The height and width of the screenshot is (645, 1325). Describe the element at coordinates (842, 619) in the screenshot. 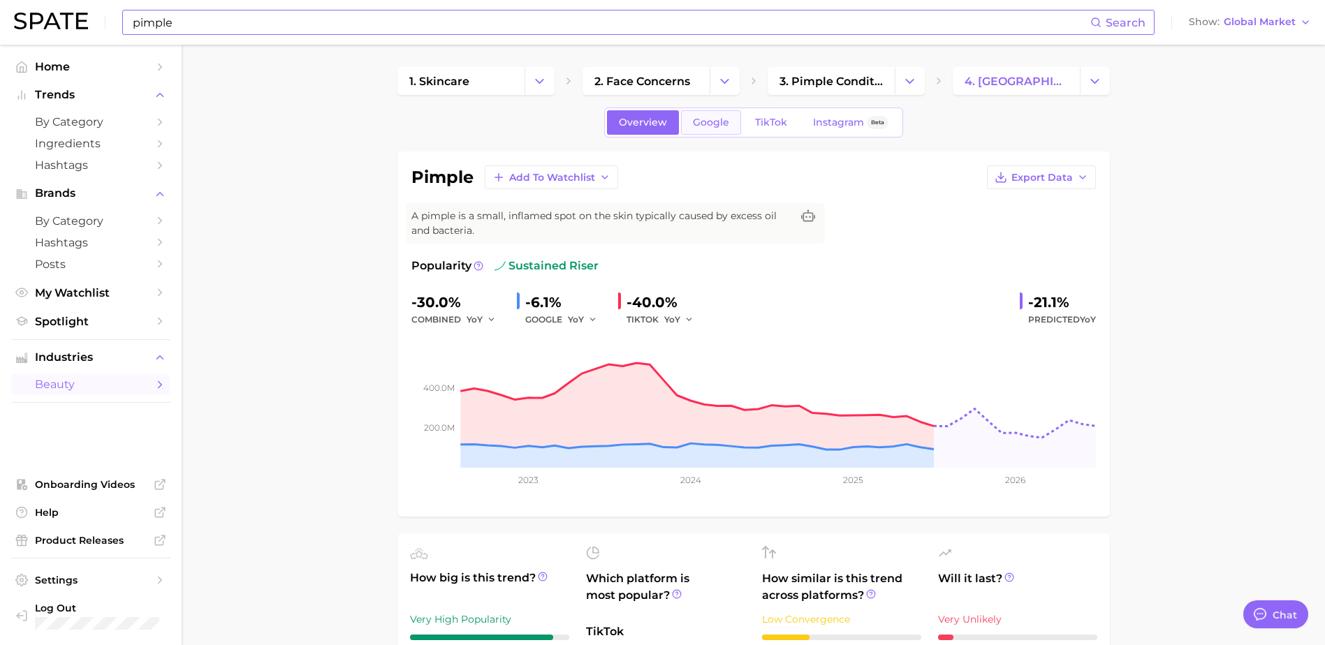

I see `div: Low Convergence` at that location.